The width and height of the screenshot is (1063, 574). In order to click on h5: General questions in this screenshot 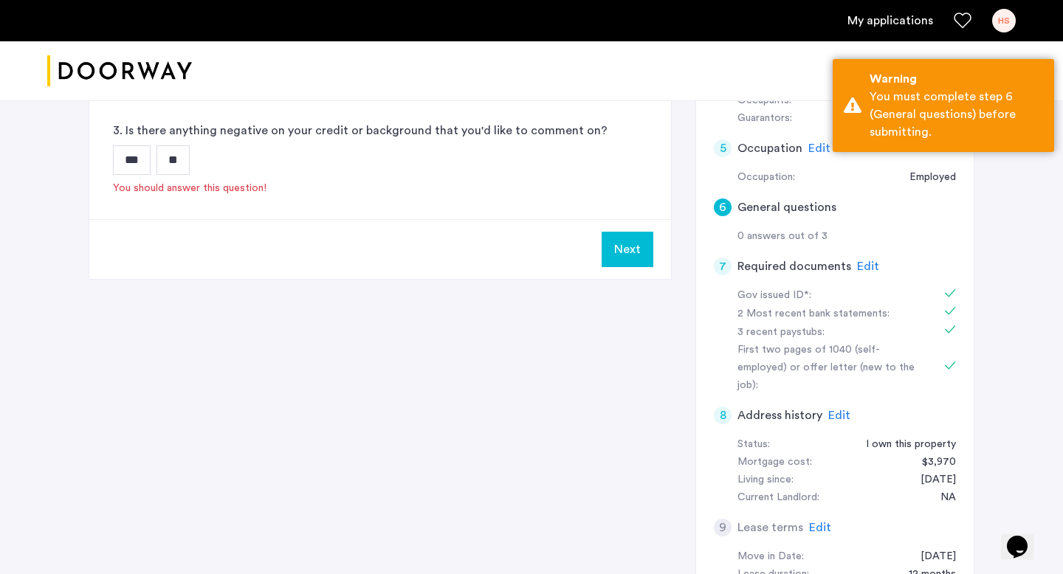, I will do `click(787, 207)`.